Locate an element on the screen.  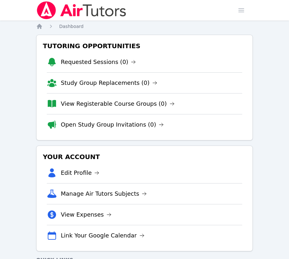
a: Open Study Group Invitations (0) is located at coordinates (113, 124).